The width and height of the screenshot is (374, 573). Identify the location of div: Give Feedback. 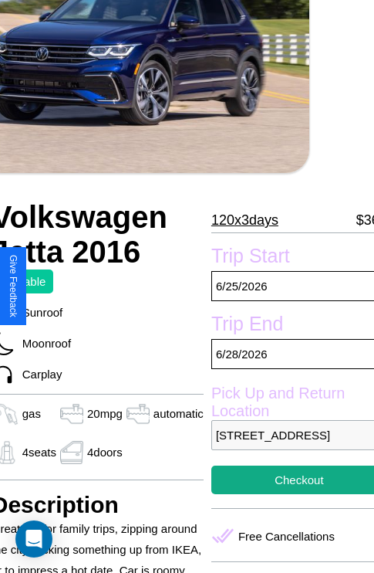
(13, 286).